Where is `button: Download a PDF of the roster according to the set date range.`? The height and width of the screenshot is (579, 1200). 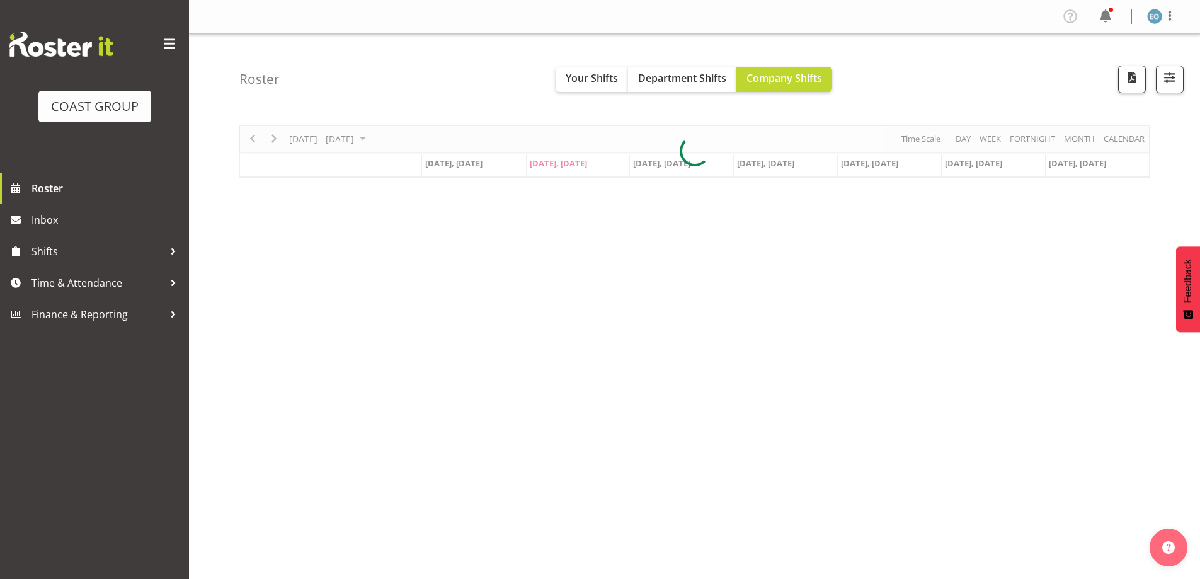 button: Download a PDF of the roster according to the set date range. is located at coordinates (1132, 79).